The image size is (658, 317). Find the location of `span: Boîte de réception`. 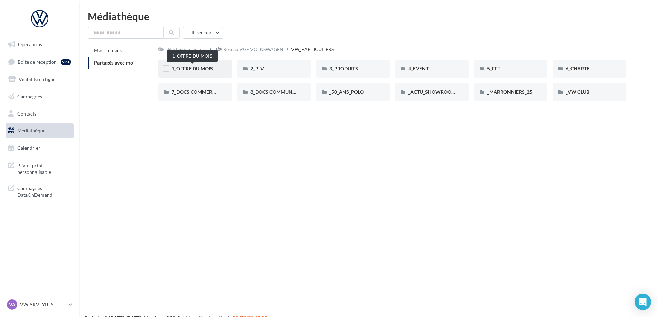

span: Boîte de réception is located at coordinates (37, 61).